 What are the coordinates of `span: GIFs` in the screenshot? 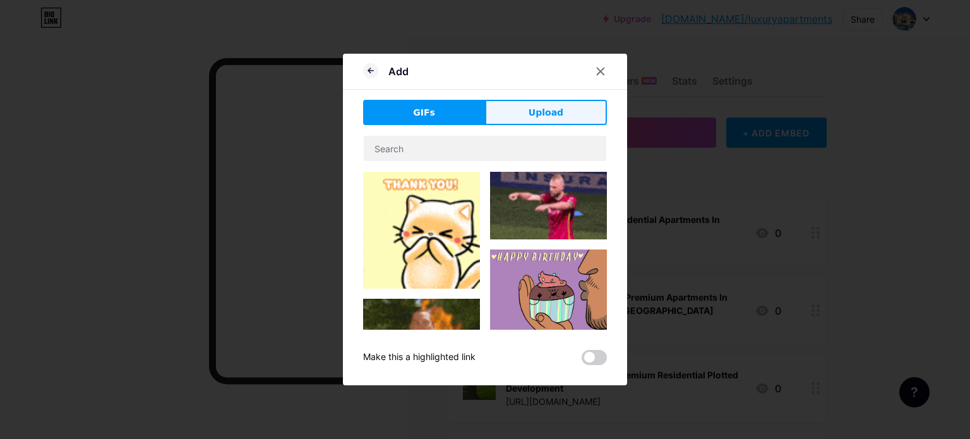 It's located at (424, 112).